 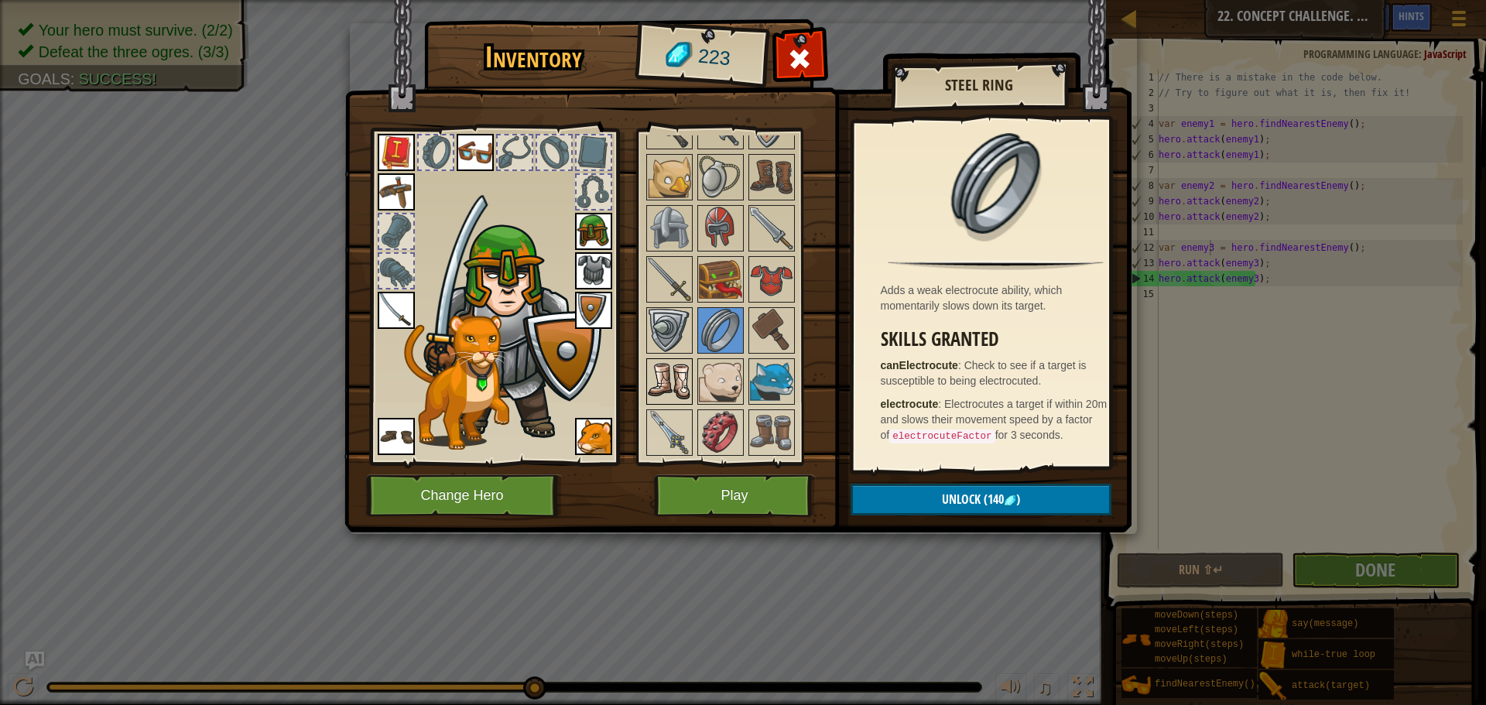 What do you see at coordinates (983, 373) in the screenshot?
I see `span: Check to see if a target is susceptible to being electrocuted.` at bounding box center [983, 373].